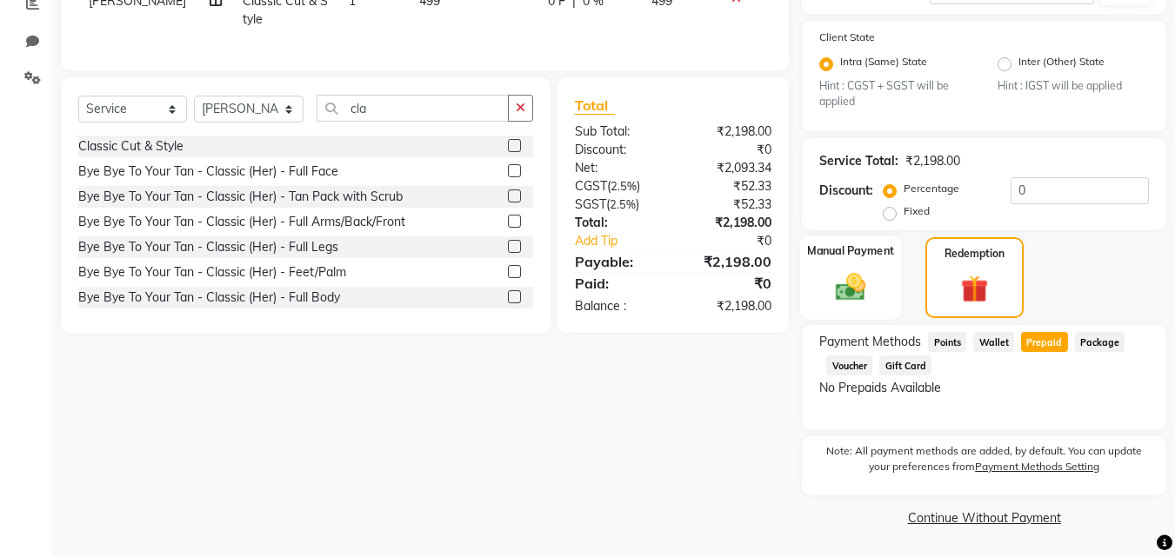  Describe the element at coordinates (974, 254) in the screenshot. I see `label: Redemption` at that location.